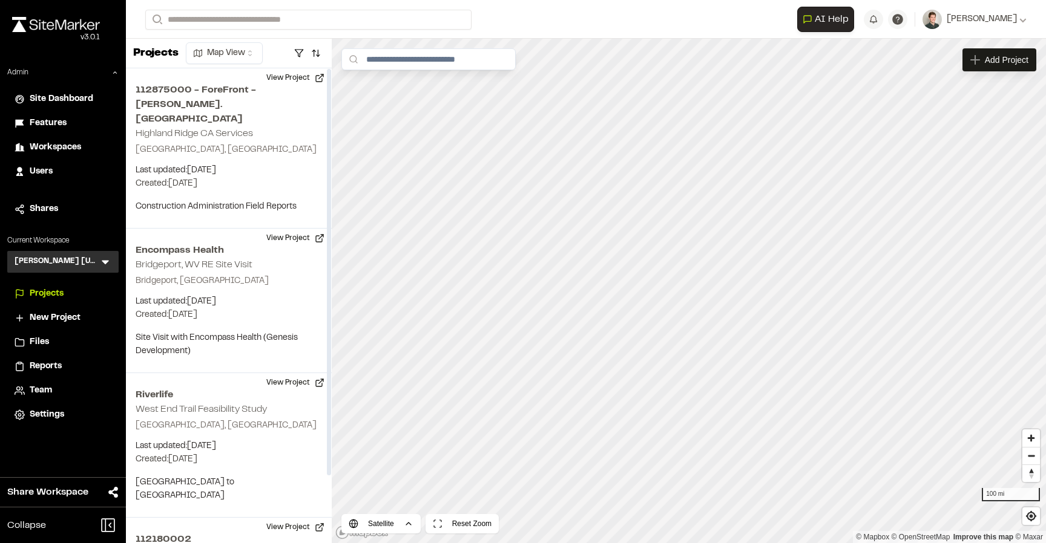 This screenshot has height=543, width=1046. Describe the element at coordinates (689, 291) in the screenshot. I see `canvas: Map` at that location.